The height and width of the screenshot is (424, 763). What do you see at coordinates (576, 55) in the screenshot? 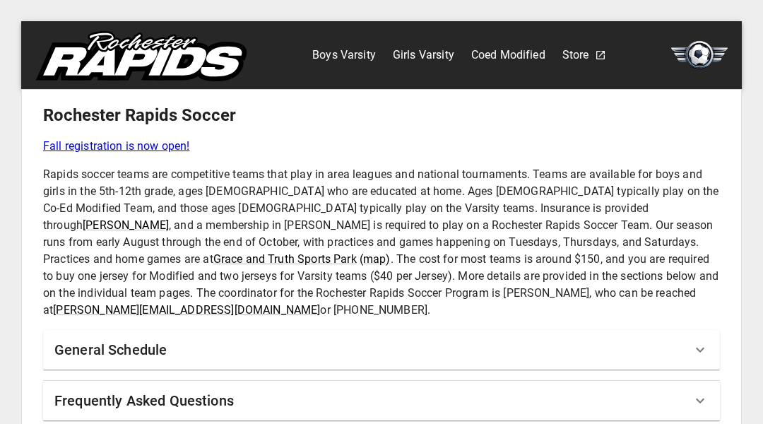
I see `a: Store` at bounding box center [576, 55].